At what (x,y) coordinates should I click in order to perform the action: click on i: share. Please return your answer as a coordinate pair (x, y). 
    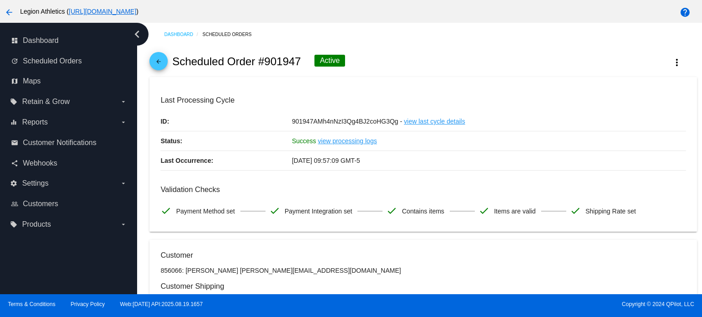
    Looking at the image, I should click on (15, 164).